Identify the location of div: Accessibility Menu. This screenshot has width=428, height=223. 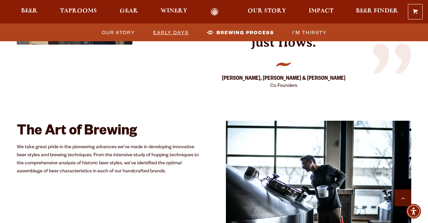
(414, 211).